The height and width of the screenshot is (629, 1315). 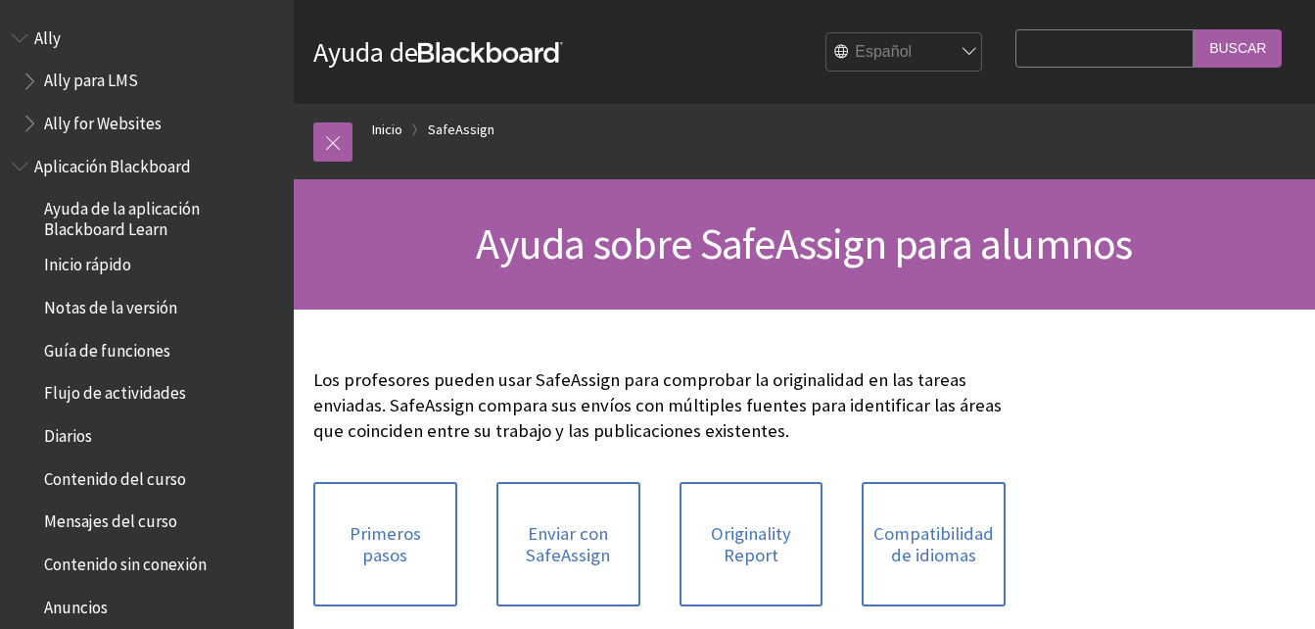 What do you see at coordinates (87, 261) in the screenshot?
I see `span: Inicio rápido` at bounding box center [87, 261].